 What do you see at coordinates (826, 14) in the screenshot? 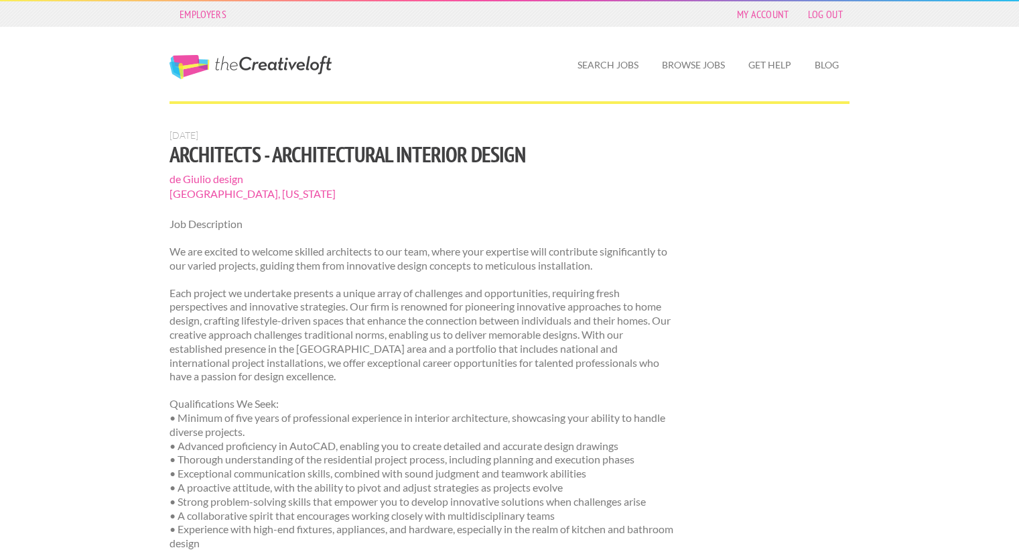
I see `a: Log Out` at bounding box center [826, 14].